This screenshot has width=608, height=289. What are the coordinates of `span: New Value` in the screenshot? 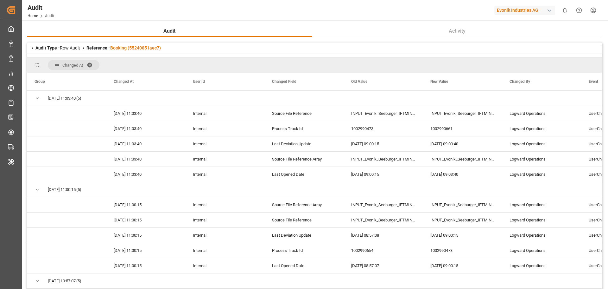 It's located at (439, 81).